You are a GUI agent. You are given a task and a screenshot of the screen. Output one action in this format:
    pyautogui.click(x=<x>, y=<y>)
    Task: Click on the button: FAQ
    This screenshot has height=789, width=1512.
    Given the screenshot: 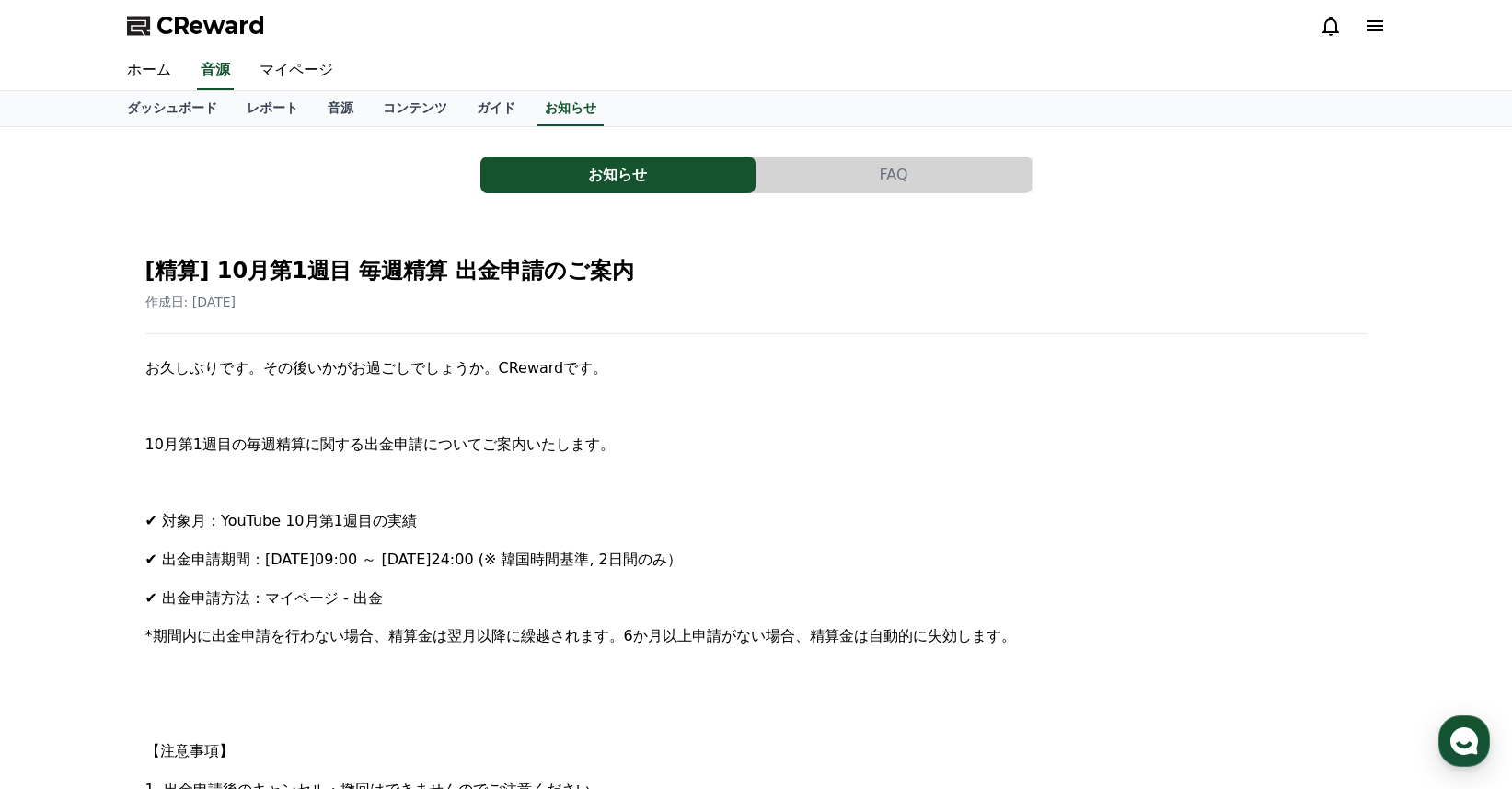 What is the action you would take?
    pyautogui.click(x=894, y=175)
    